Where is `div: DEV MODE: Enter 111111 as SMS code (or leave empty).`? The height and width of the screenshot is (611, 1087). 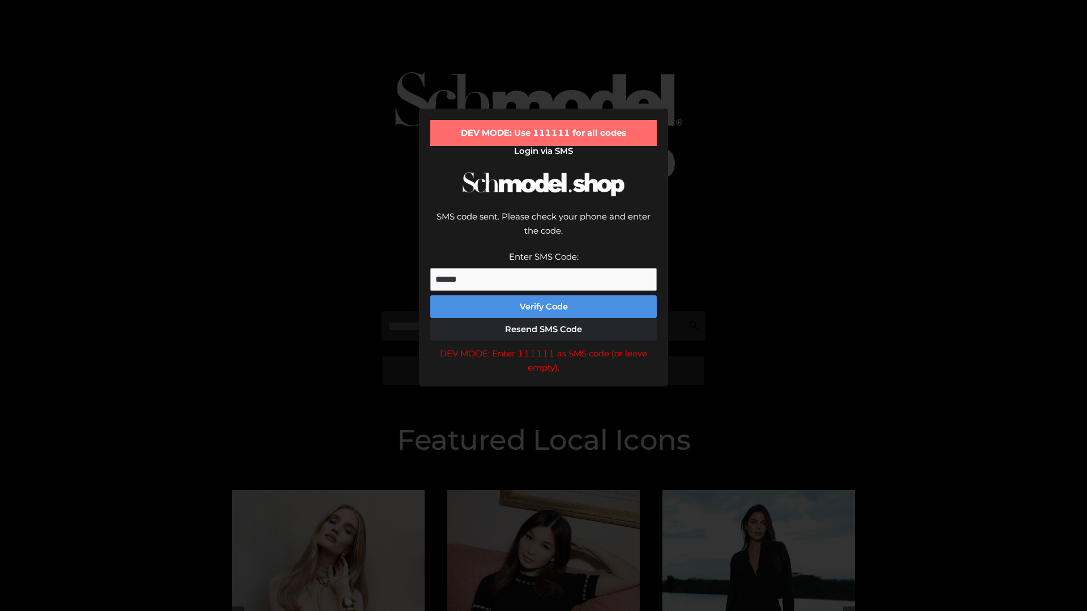 div: DEV MODE: Enter 111111 as SMS code (or leave empty). is located at coordinates (543, 361).